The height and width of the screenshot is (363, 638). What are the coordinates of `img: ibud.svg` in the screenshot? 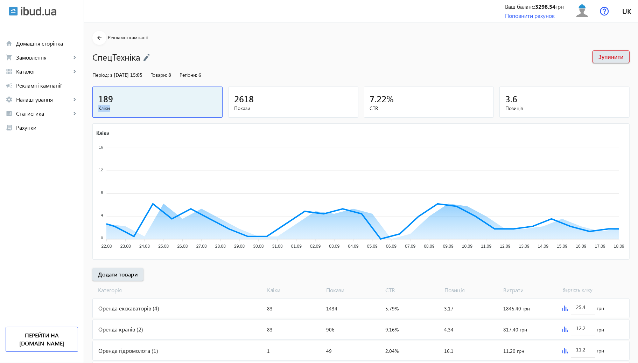 It's located at (13, 11).